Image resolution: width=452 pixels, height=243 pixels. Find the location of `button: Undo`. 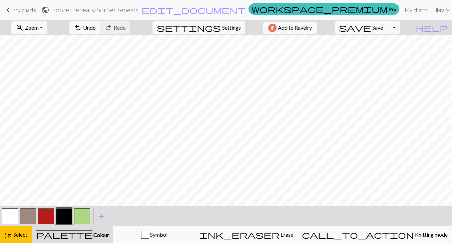

button: Undo is located at coordinates (85, 28).